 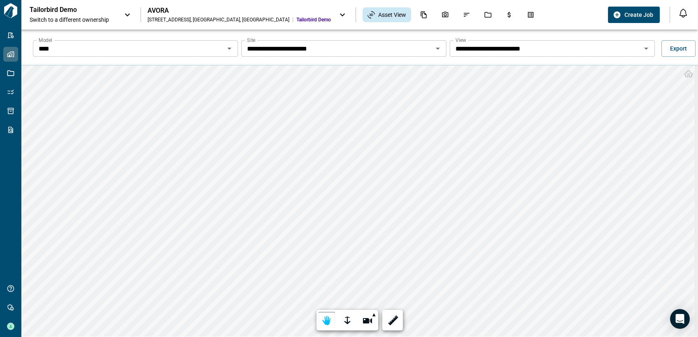 What do you see at coordinates (678, 49) in the screenshot?
I see `span: Export` at bounding box center [678, 49].